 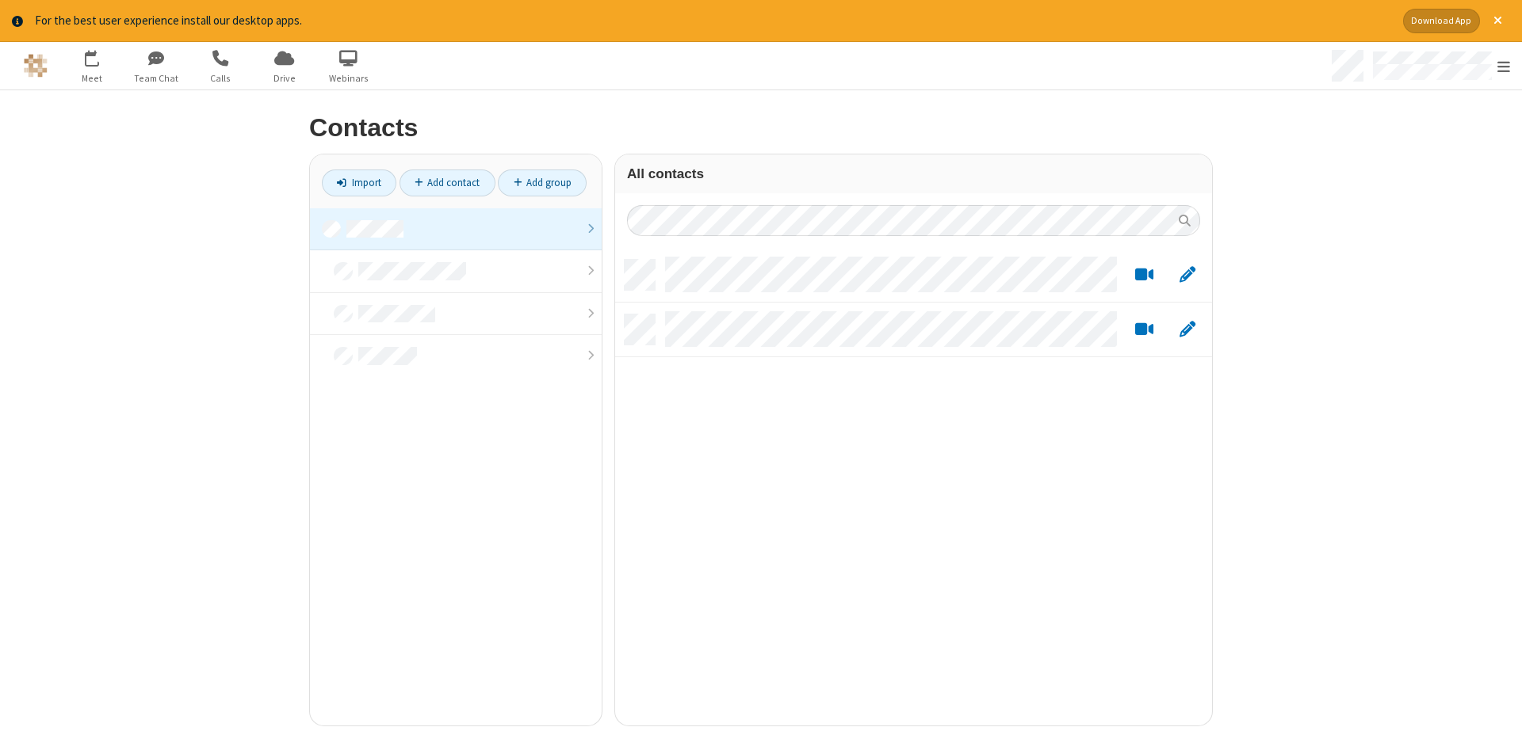 I want to click on div: For the best user experience install our desktop apps., so click(x=712, y=21).